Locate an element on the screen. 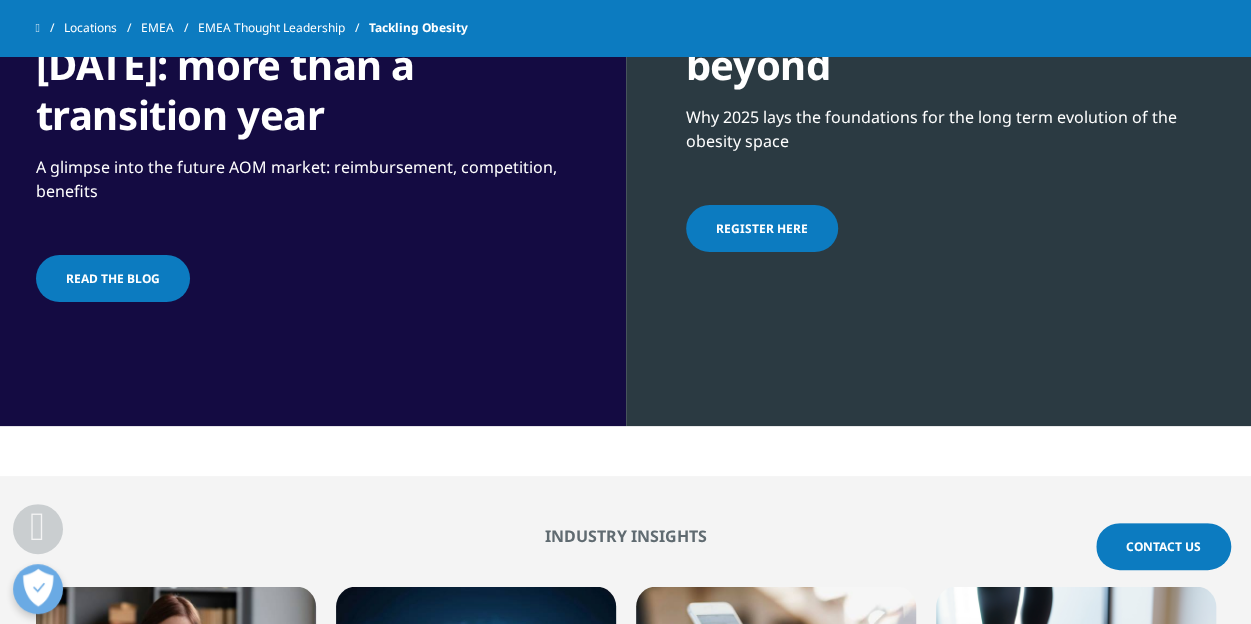  span: Register here is located at coordinates (762, 228).